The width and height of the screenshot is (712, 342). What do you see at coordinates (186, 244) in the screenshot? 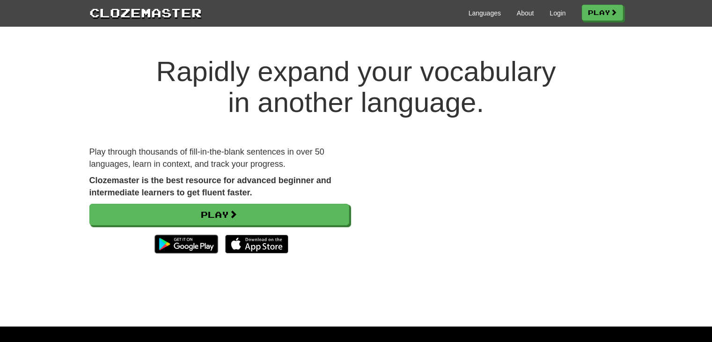
I see `img: Get it on Google Play` at bounding box center [186, 244].